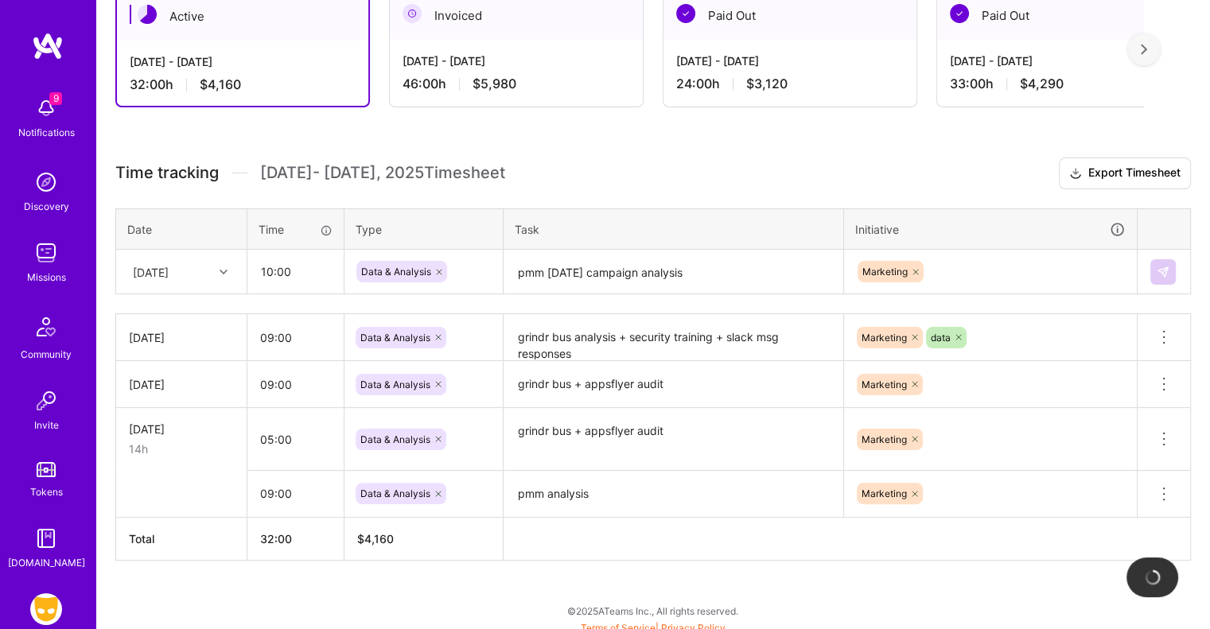 Image resolution: width=1210 pixels, height=629 pixels. I want to click on i: icon Download, so click(1076, 173).